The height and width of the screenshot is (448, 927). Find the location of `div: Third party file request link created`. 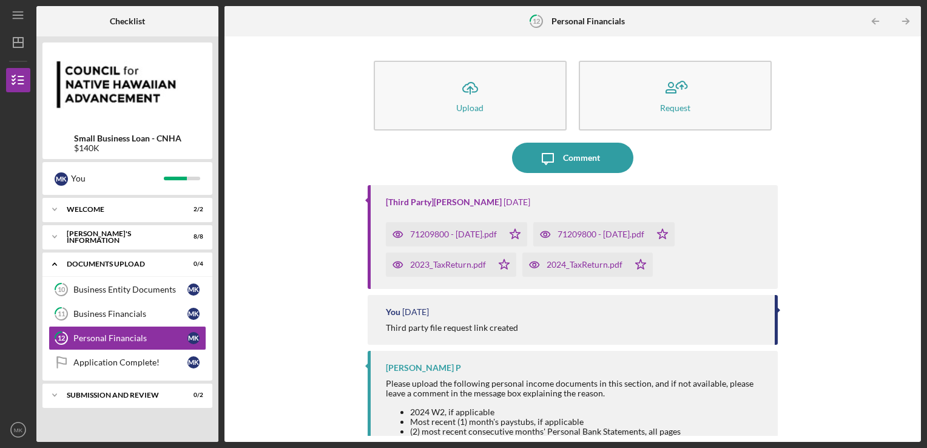

div: Third party file request link created is located at coordinates (452, 327).